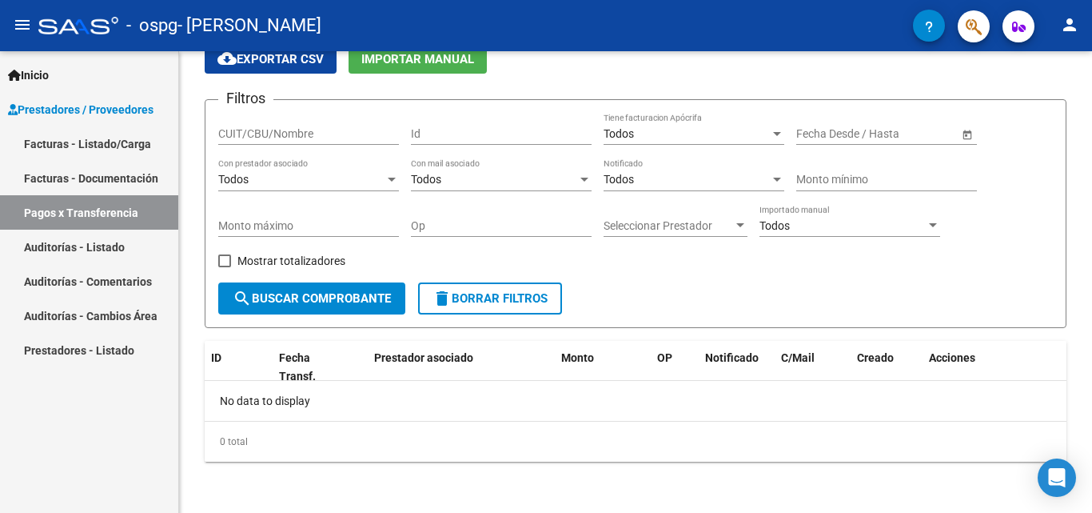 Image resolution: width=1092 pixels, height=513 pixels. What do you see at coordinates (424, 357) in the screenshot?
I see `span: Prestador asociado` at bounding box center [424, 357].